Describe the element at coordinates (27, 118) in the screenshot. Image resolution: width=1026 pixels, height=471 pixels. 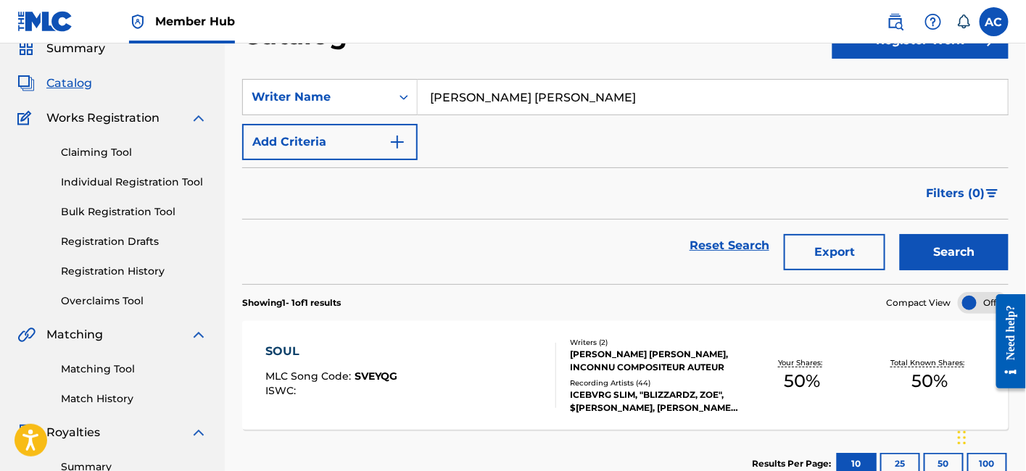
I see `img: Works Registration` at that location.